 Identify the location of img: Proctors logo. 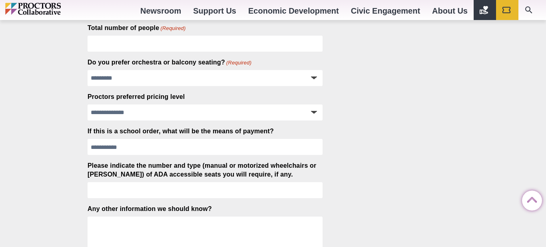
(50, 9).